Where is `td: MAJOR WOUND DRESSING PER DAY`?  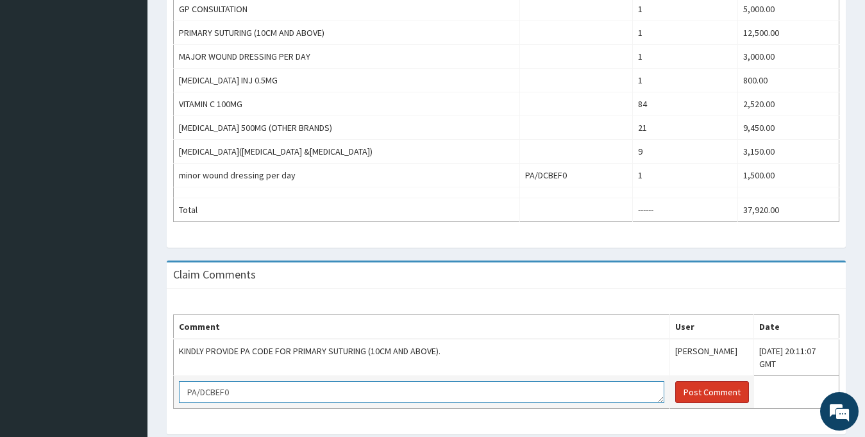 td: MAJOR WOUND DRESSING PER DAY is located at coordinates (347, 56).